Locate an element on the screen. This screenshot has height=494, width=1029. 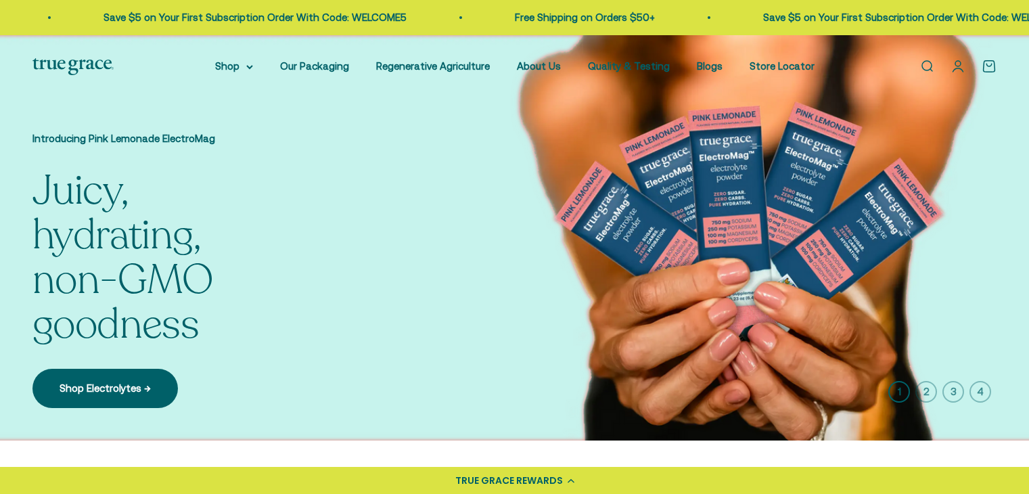
summary: Shop is located at coordinates (234, 66).